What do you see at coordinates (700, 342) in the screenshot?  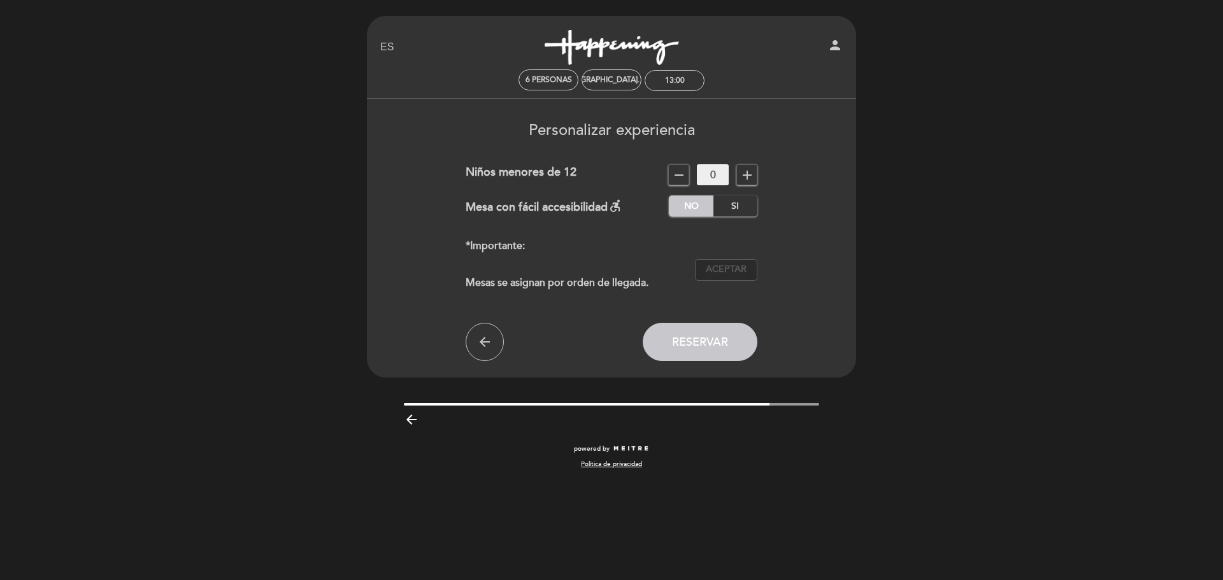 I see `span: Reservar` at bounding box center [700, 342].